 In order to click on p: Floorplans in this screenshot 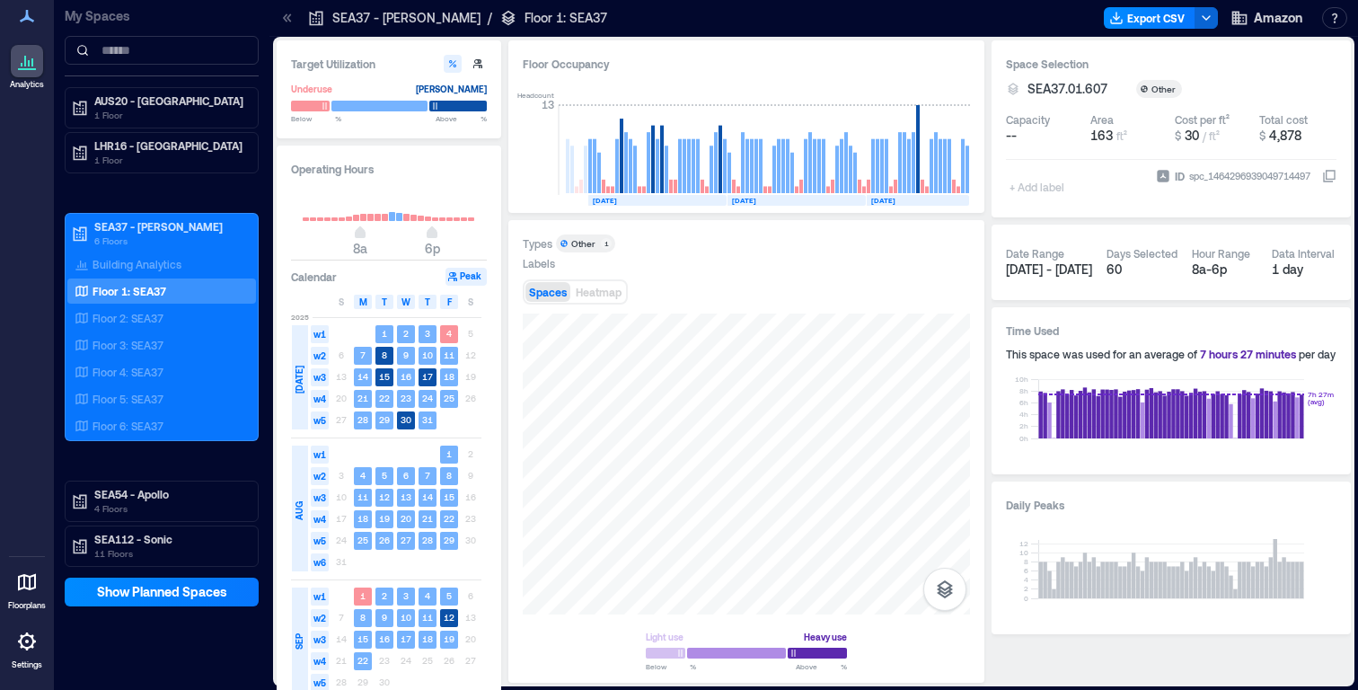, I will do `click(27, 605)`.